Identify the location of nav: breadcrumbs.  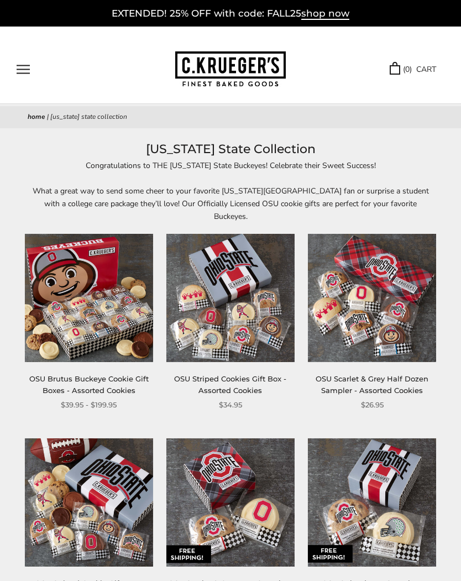
(231, 117).